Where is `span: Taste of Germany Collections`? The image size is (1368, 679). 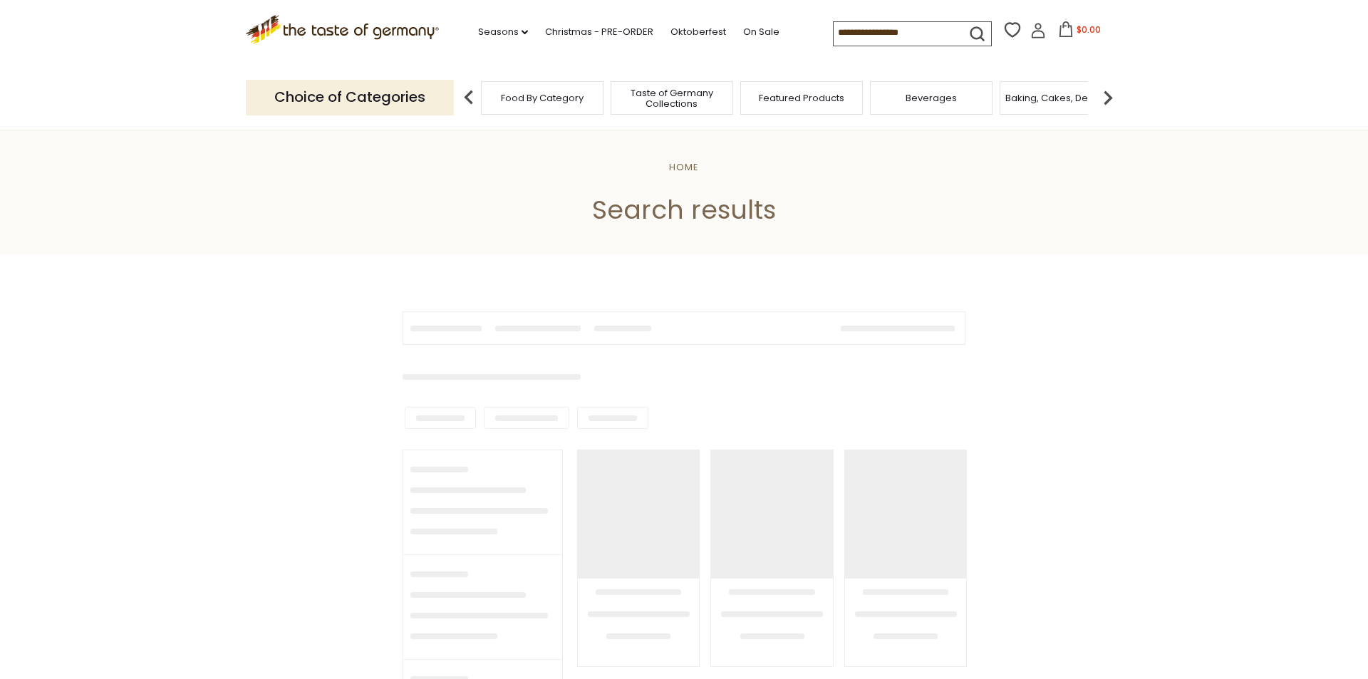 span: Taste of Germany Collections is located at coordinates (672, 98).